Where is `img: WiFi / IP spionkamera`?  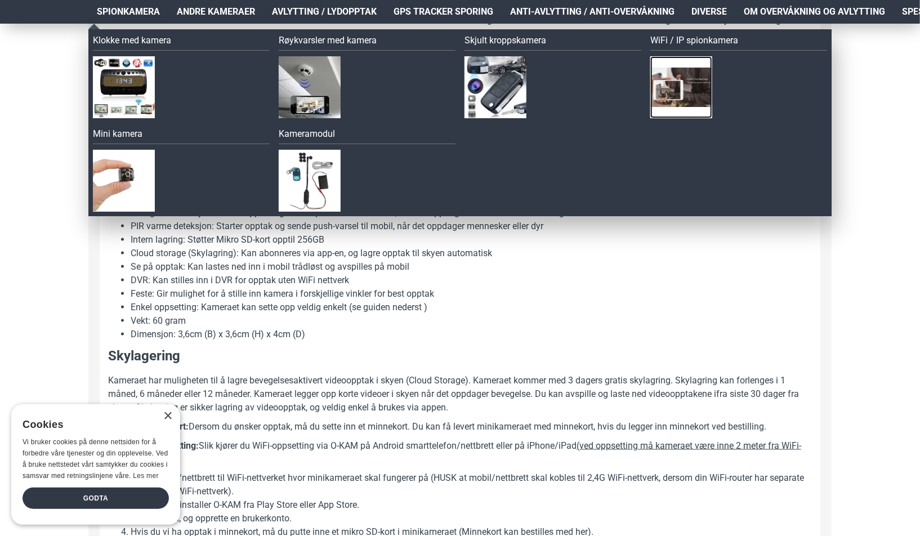
img: WiFi / IP spionkamera is located at coordinates (682, 87).